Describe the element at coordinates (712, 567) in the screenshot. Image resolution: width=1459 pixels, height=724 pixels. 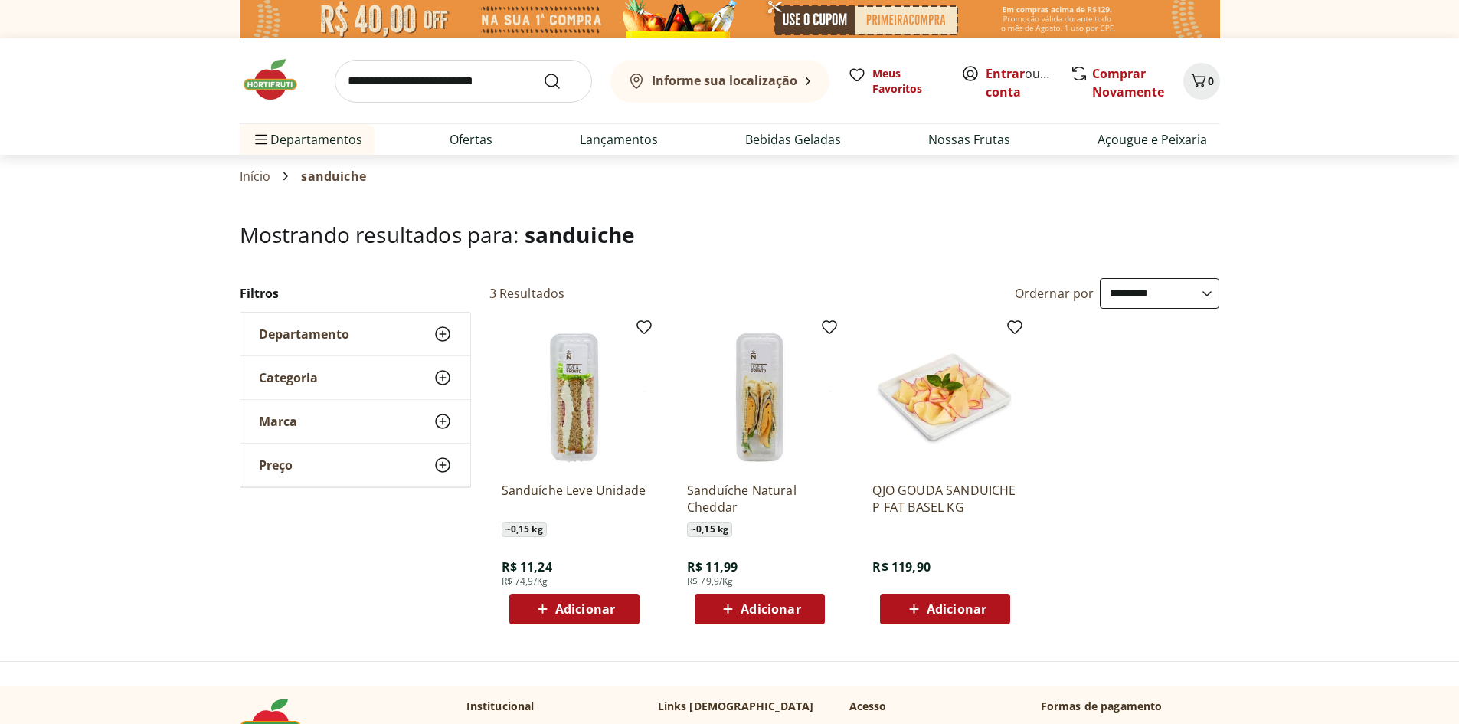
I see `span: R$ 11,99` at that location.